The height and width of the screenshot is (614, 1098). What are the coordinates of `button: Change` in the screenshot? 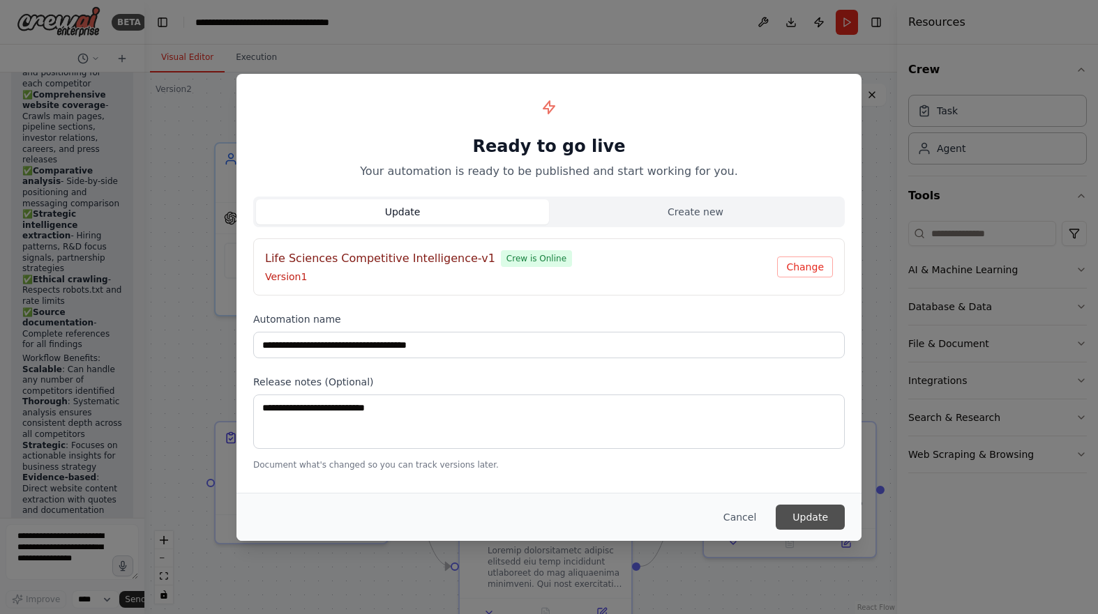 It's located at (805, 267).